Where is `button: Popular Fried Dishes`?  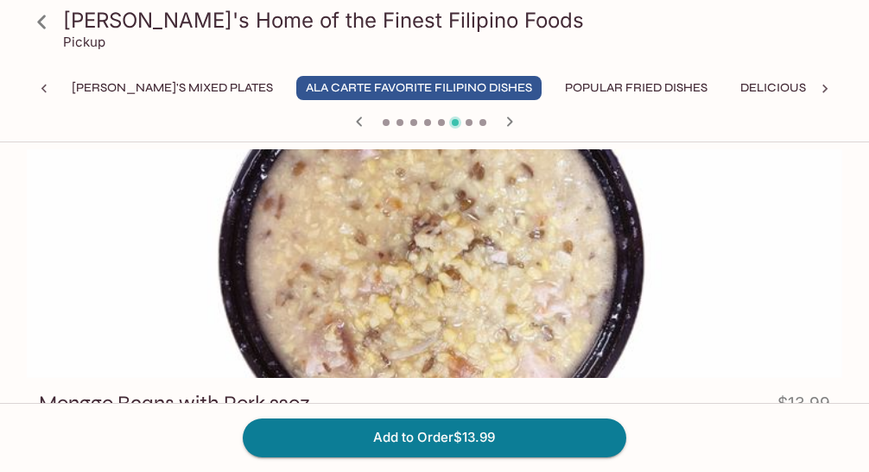 button: Popular Fried Dishes is located at coordinates (636, 88).